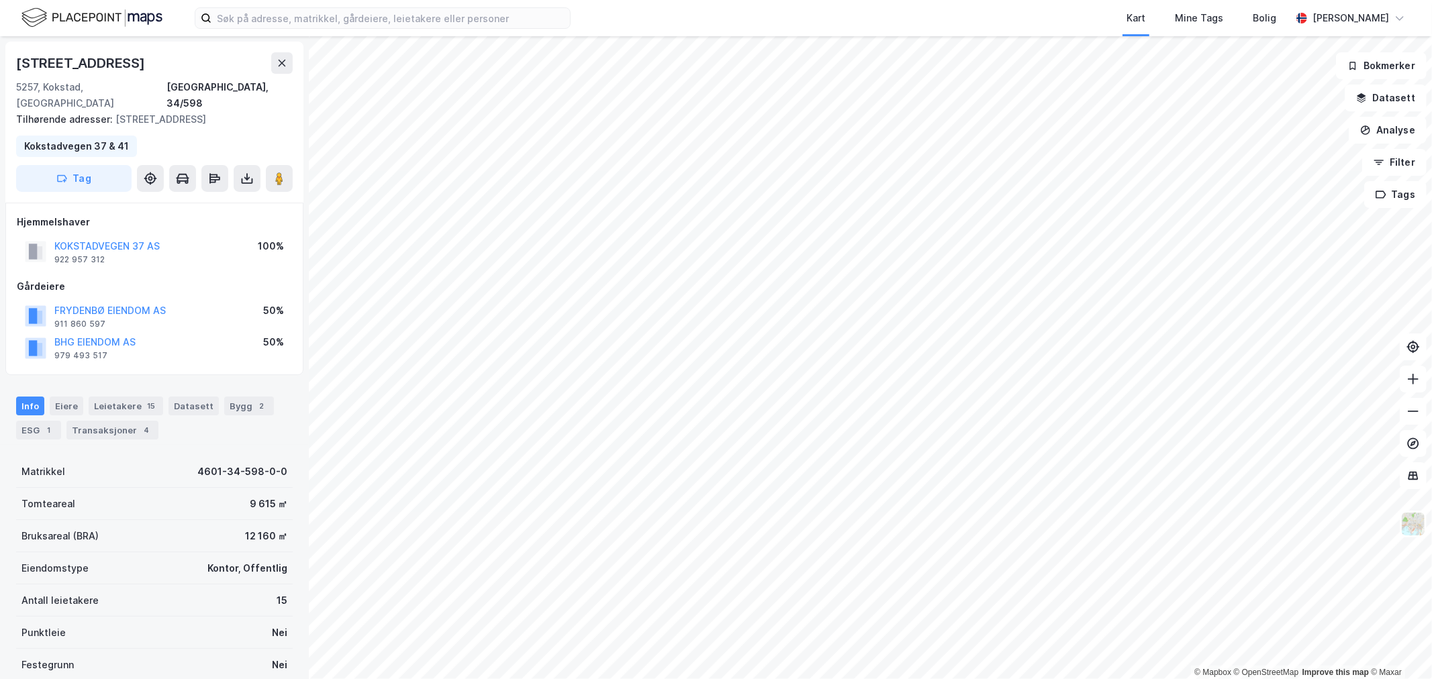  What do you see at coordinates (1385, 98) in the screenshot?
I see `button: Datasett` at bounding box center [1385, 98].